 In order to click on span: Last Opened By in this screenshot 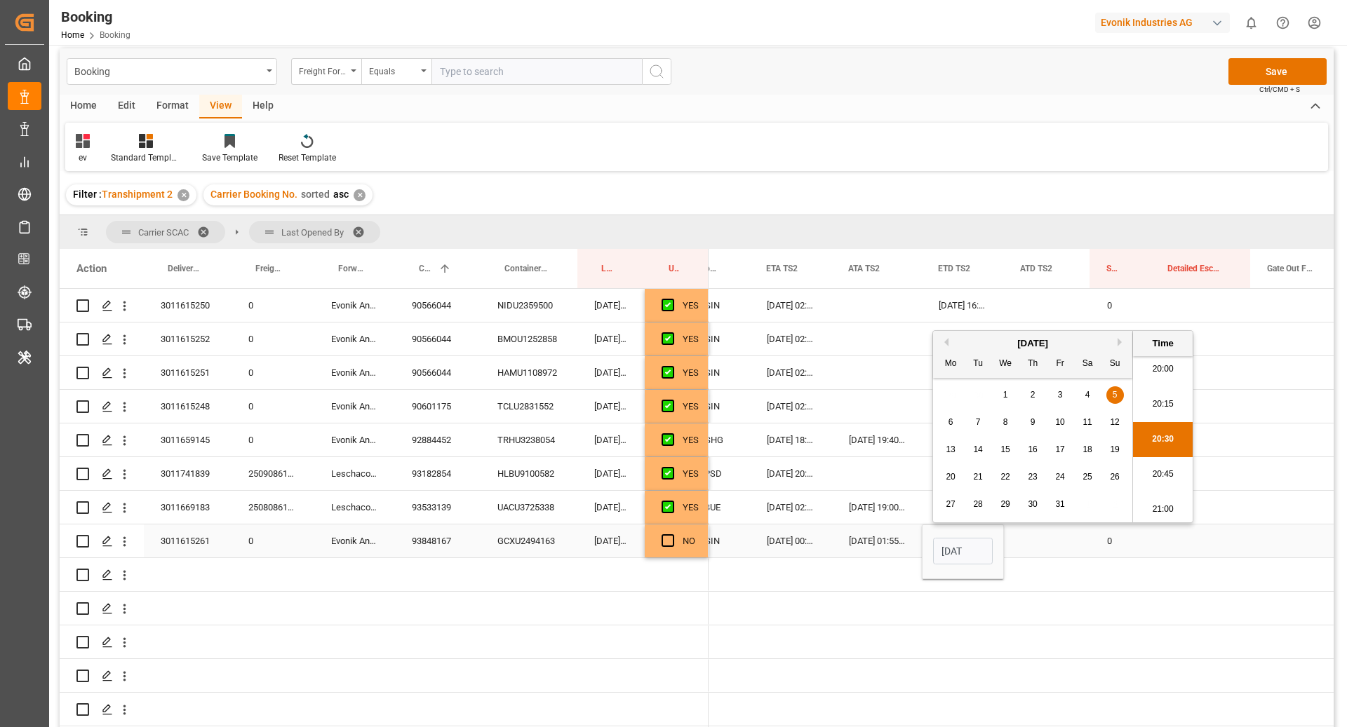, I will do `click(312, 232)`.